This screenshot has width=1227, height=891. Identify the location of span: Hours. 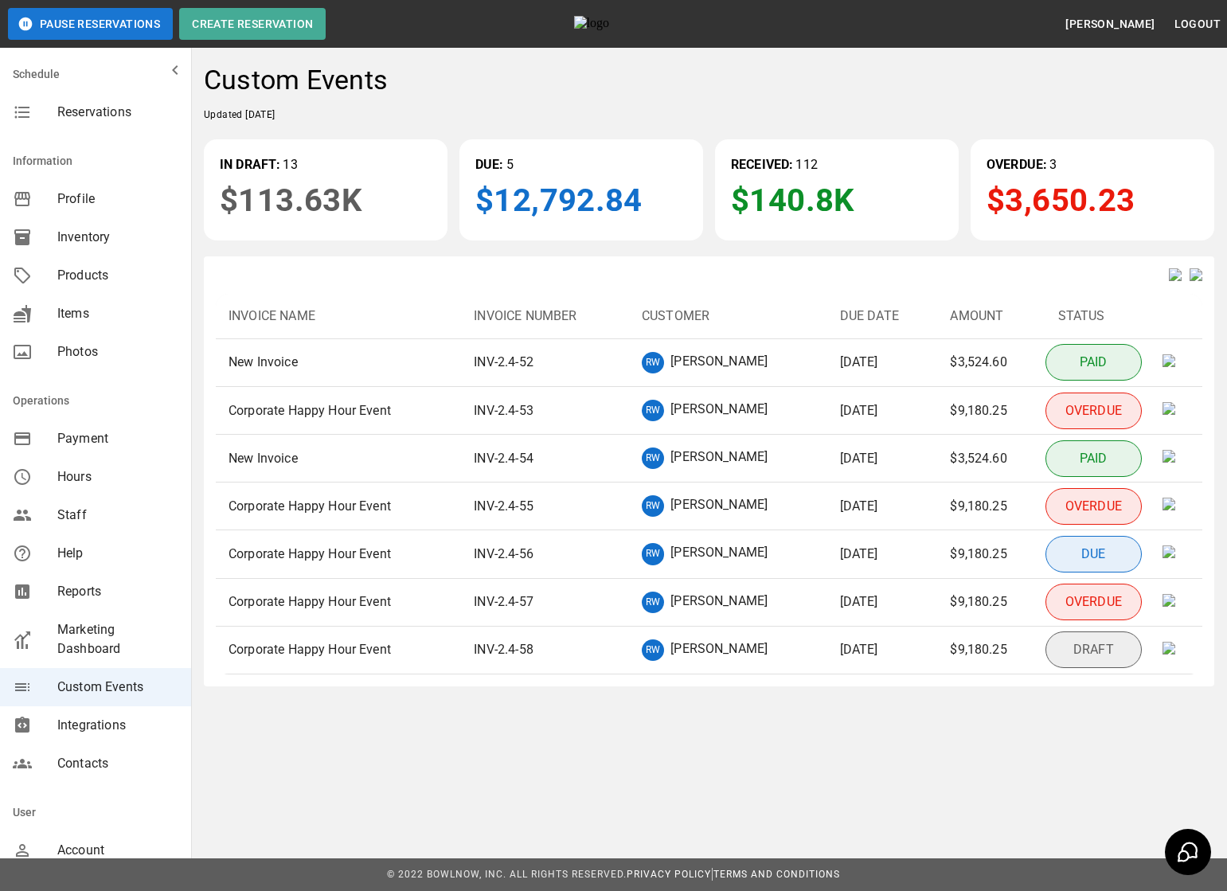
(118, 477).